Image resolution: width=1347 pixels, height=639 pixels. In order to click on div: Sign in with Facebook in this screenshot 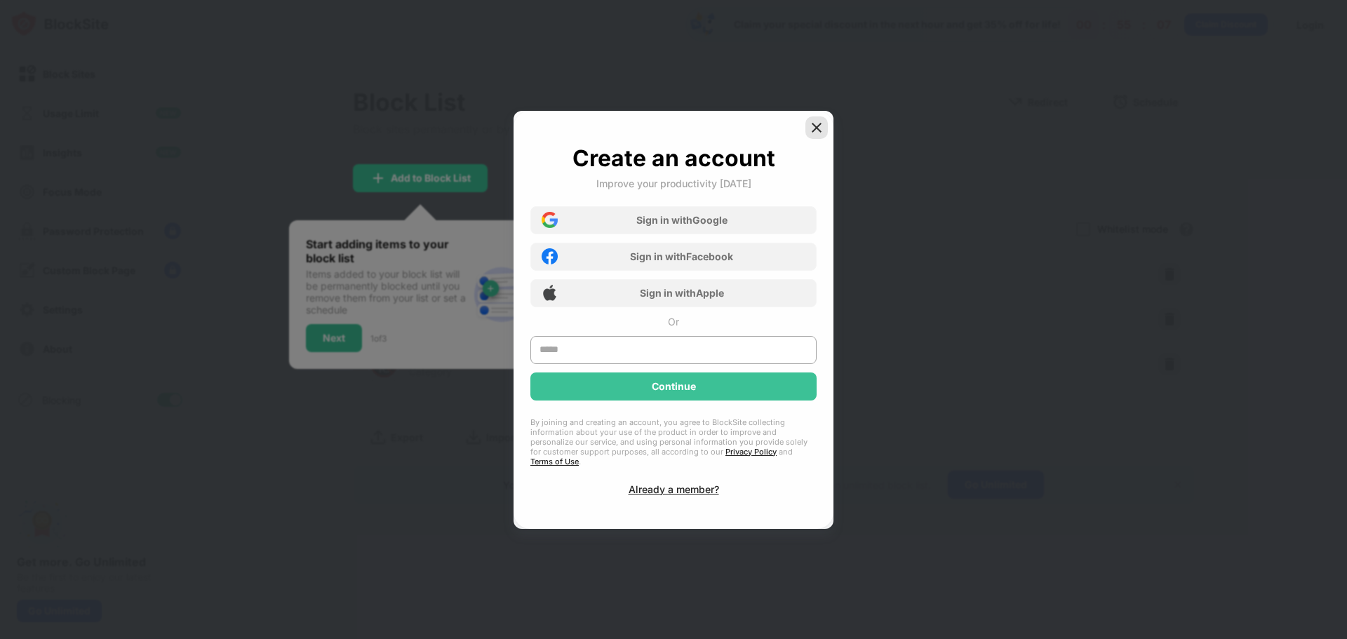, I will do `click(681, 256)`.